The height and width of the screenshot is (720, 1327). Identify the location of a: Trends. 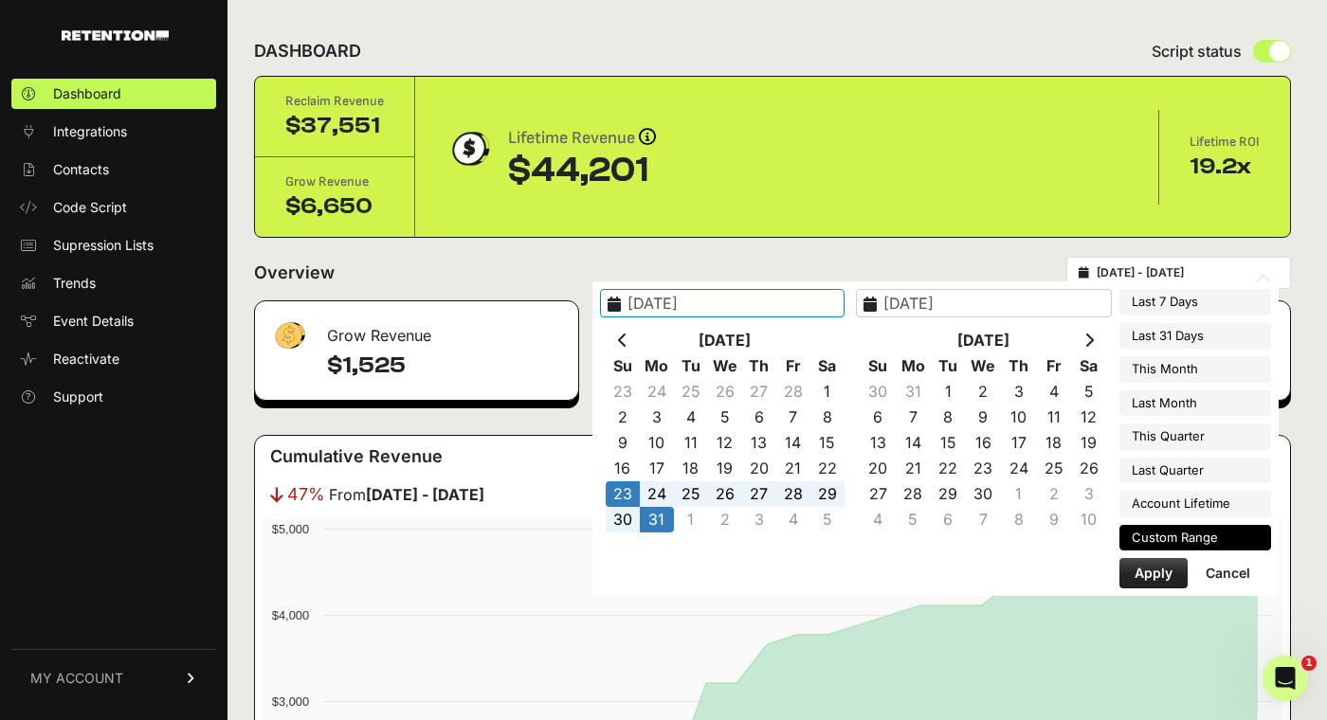
(114, 283).